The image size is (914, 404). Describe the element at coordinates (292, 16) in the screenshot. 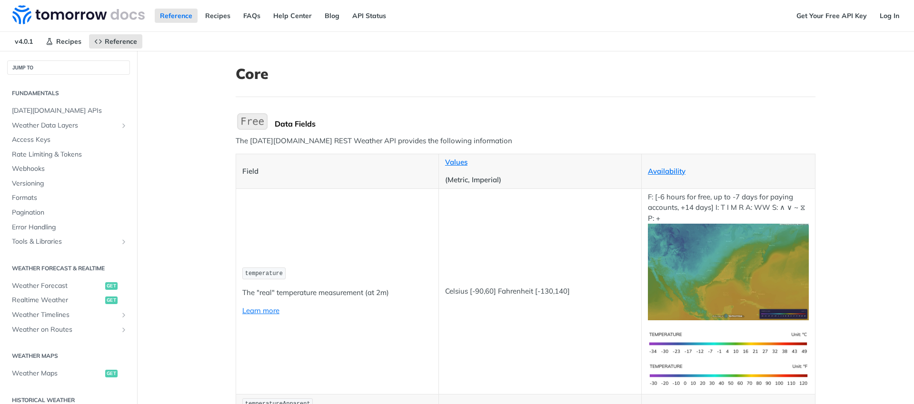

I see `a: Help Center` at that location.